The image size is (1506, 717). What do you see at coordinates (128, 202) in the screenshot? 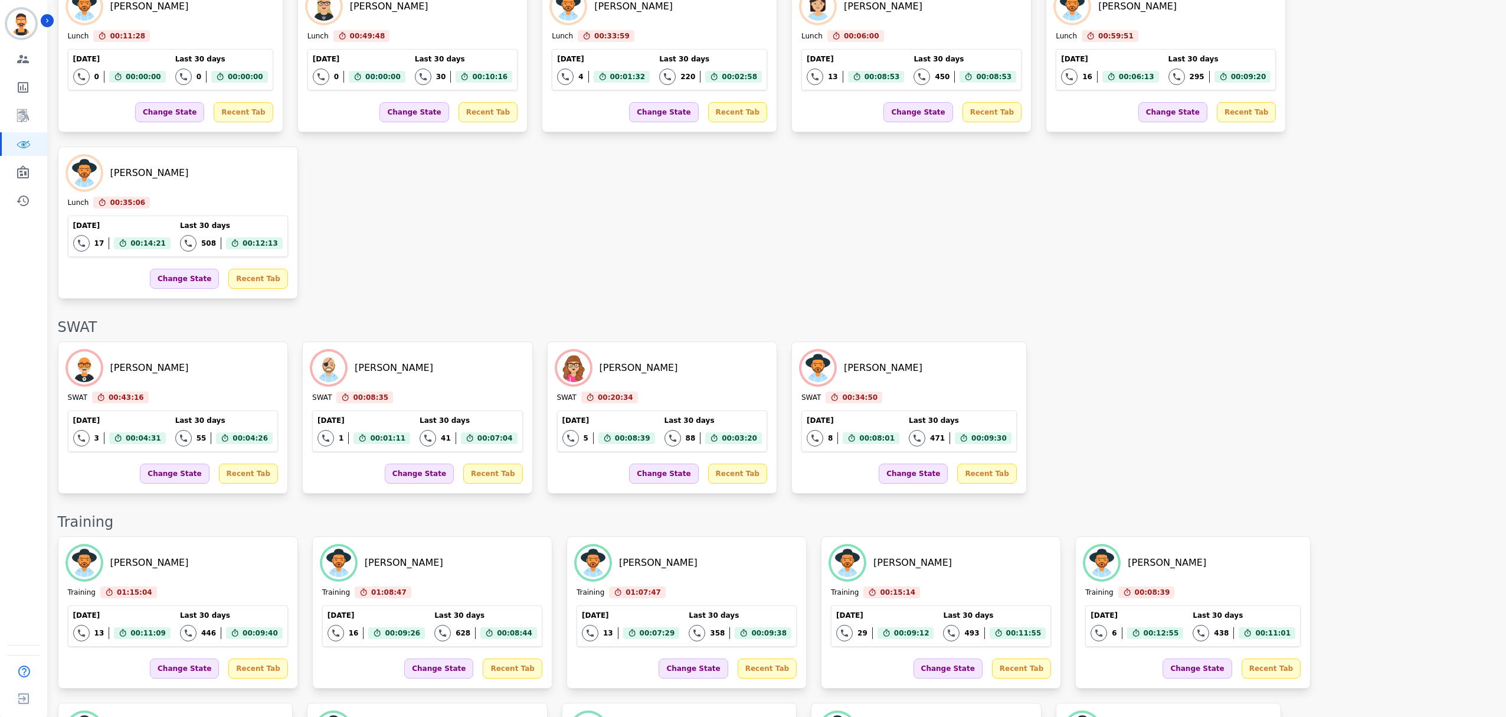
I see `span: 00:35:06` at bounding box center [128, 202].